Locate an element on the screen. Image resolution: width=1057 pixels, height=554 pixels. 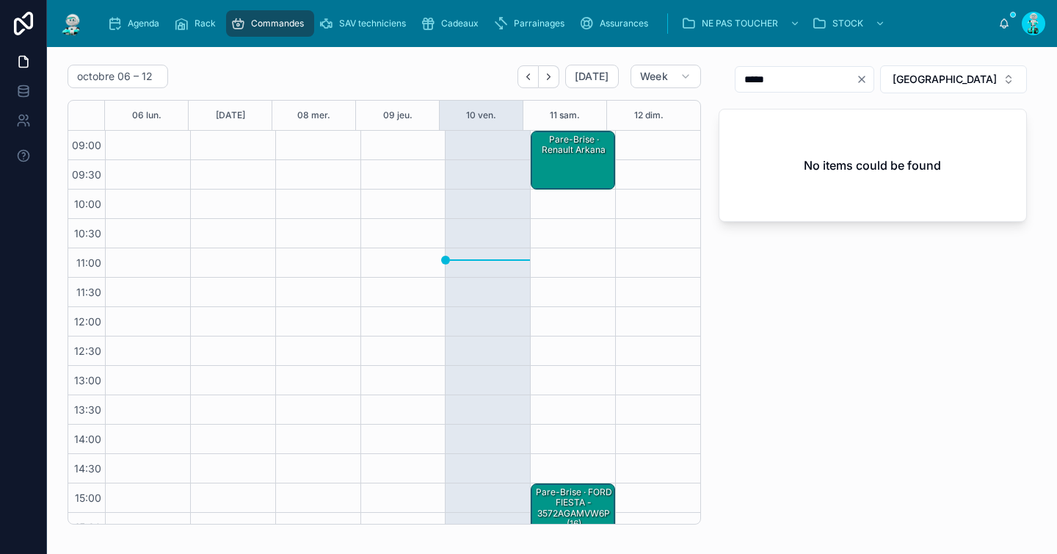
span: SAV techniciens is located at coordinates (372, 23).